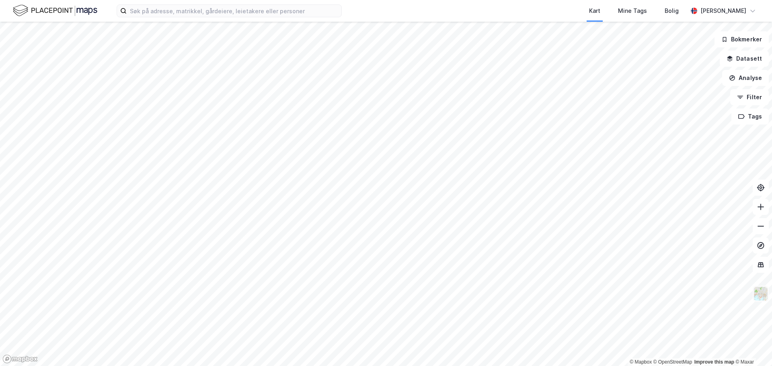 The height and width of the screenshot is (366, 772). I want to click on div: Kontrollprogram for chat, so click(752, 347).